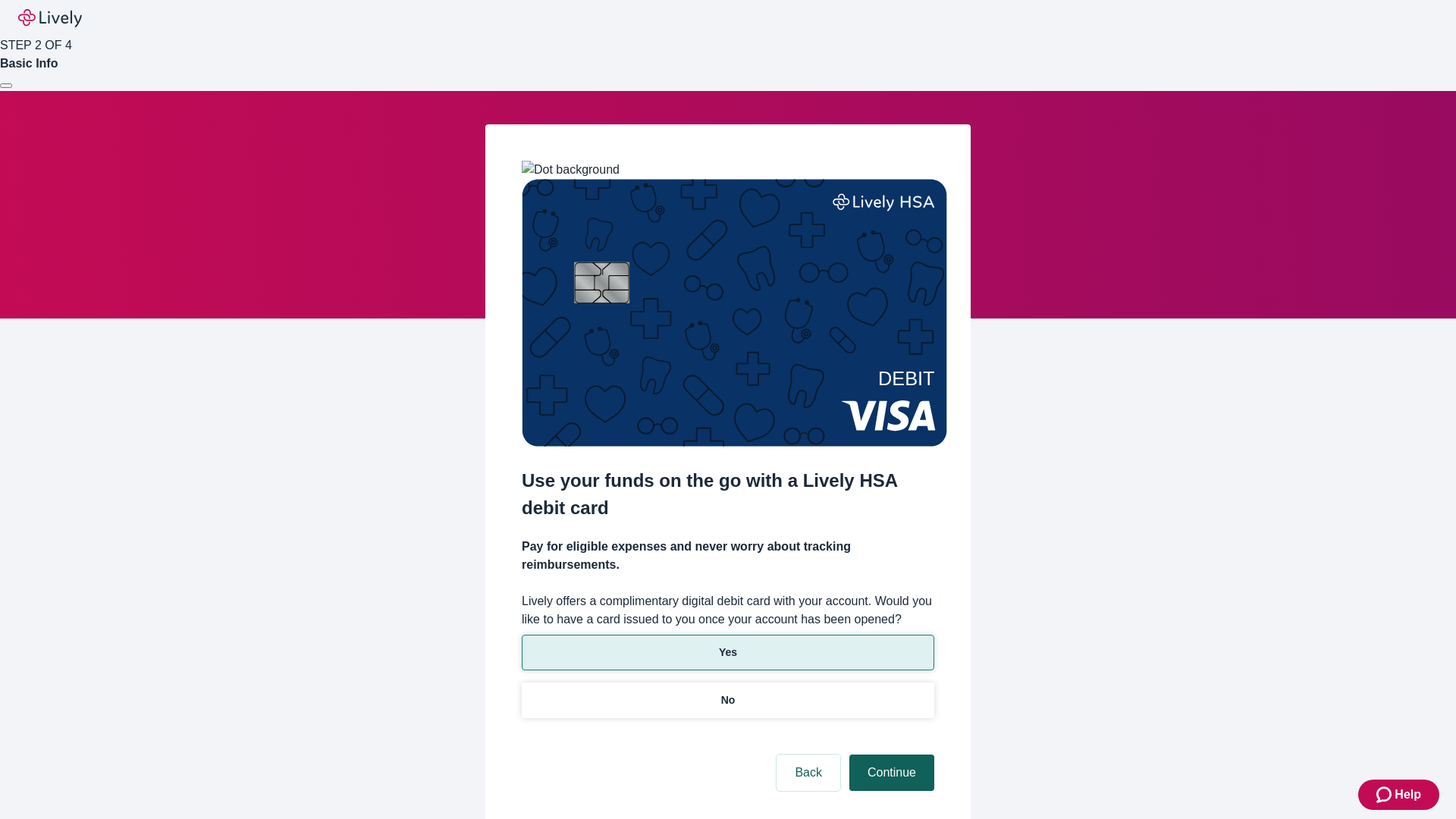  I want to click on img: Dot background, so click(570, 170).